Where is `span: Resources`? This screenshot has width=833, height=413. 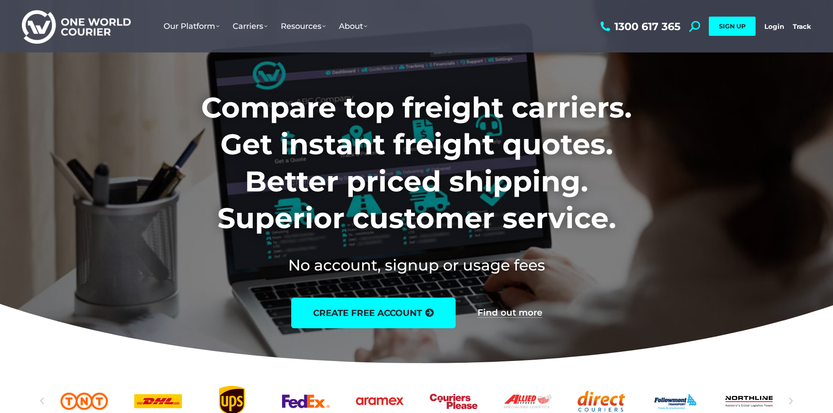
span: Resources is located at coordinates (303, 26).